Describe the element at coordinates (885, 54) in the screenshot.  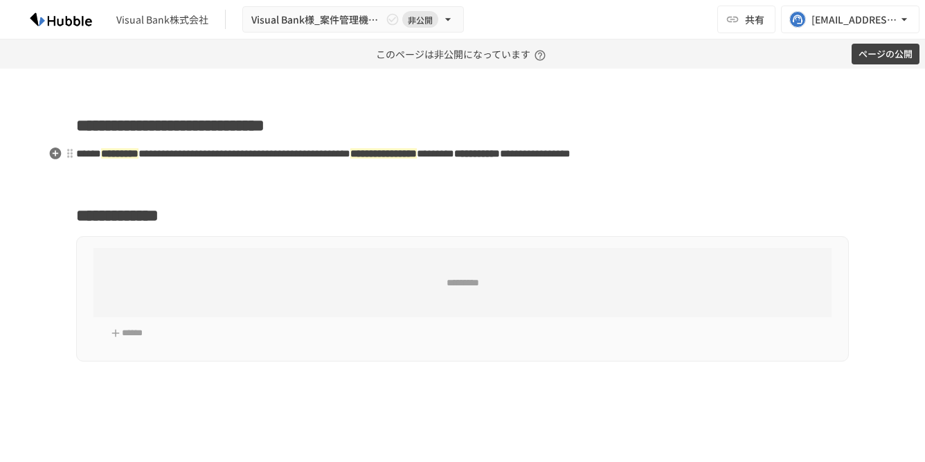
I see `button: ページの公開` at that location.